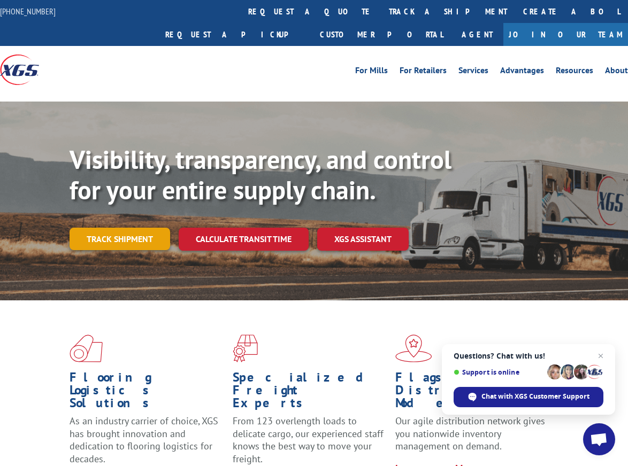  Describe the element at coordinates (473, 393) in the screenshot. I see `h1: Flagship Distribution Model` at that location.